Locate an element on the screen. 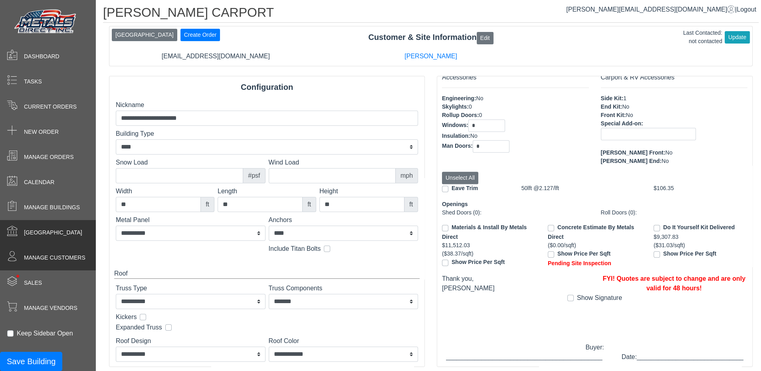 This screenshot has height=371, width=761. span: Dashboard is located at coordinates (42, 56).